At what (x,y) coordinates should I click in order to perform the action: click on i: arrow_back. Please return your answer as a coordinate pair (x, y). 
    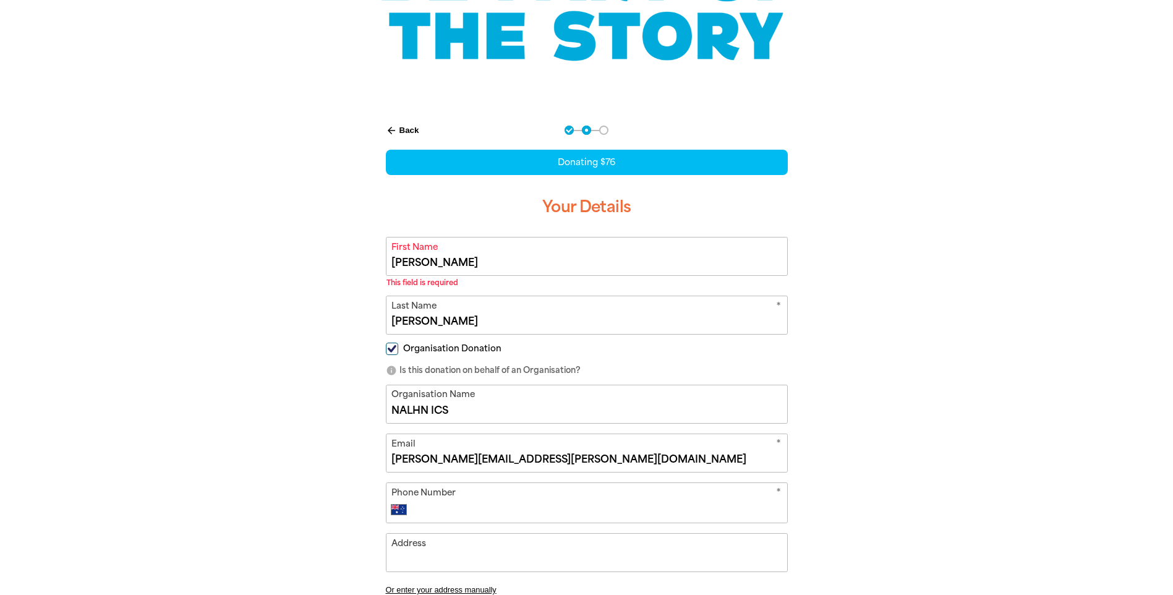
    Looking at the image, I should click on (392, 131).